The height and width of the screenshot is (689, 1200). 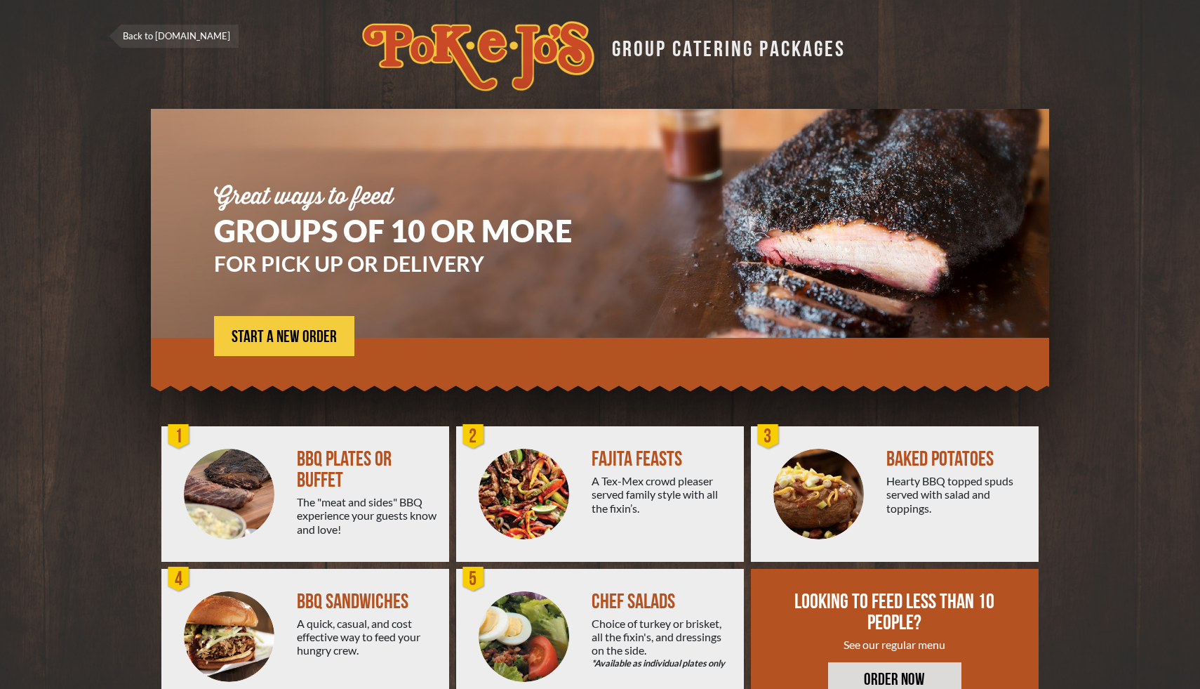 What do you see at coordinates (957, 459) in the screenshot?
I see `div: BAKED POTATOES` at bounding box center [957, 459].